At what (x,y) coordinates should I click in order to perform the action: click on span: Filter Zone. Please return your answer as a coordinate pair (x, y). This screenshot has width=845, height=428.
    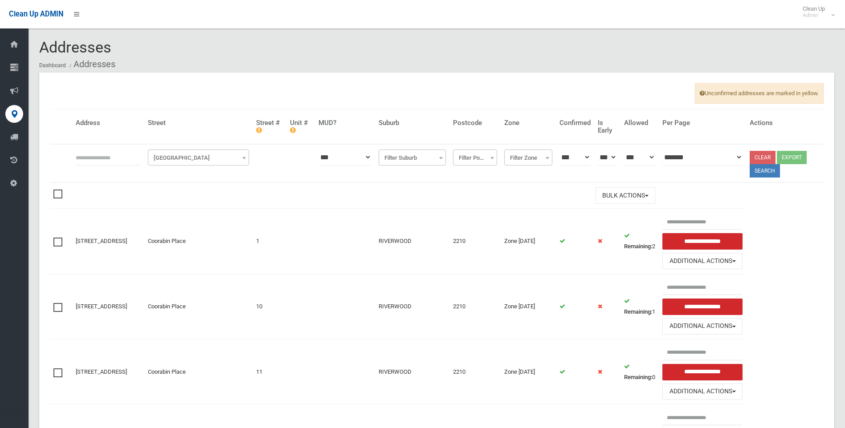
    Looking at the image, I should click on (528, 158).